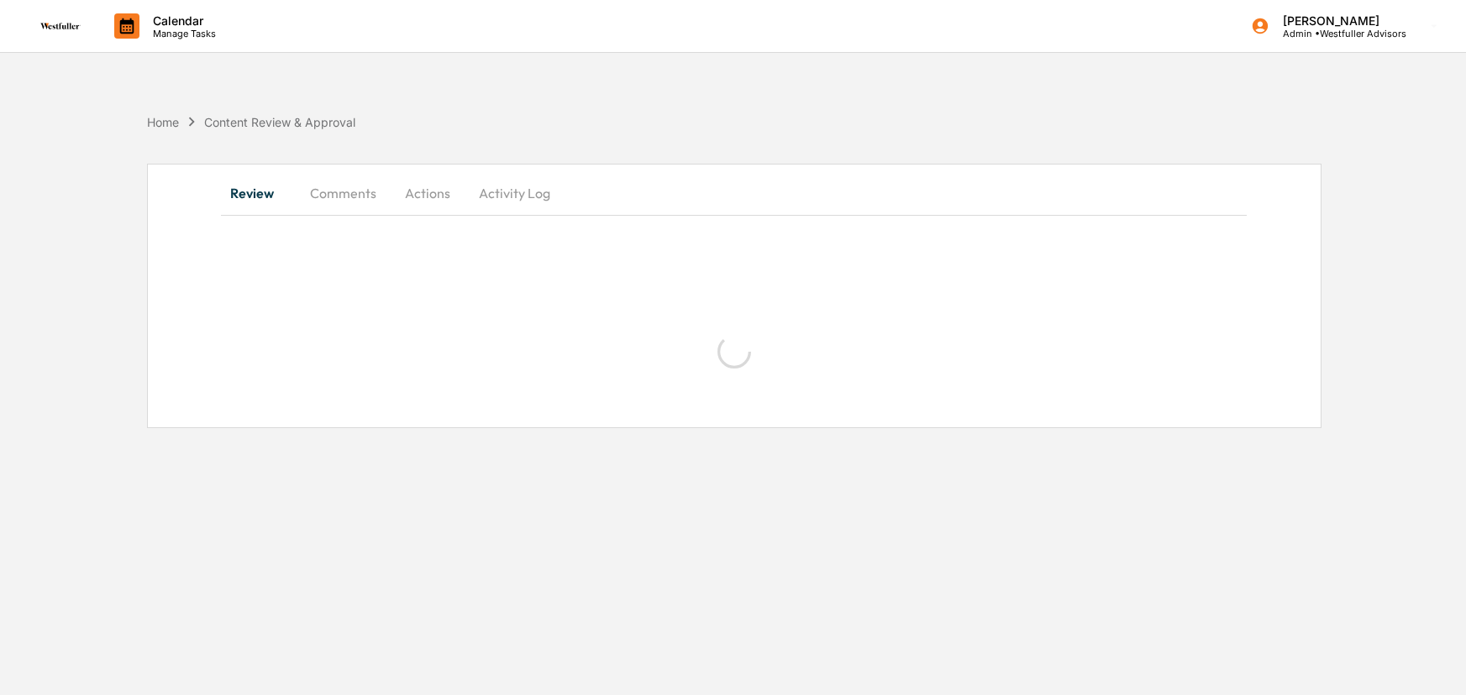 The image size is (1466, 695). Describe the element at coordinates (181, 34) in the screenshot. I see `p: Manage Tasks` at that location.